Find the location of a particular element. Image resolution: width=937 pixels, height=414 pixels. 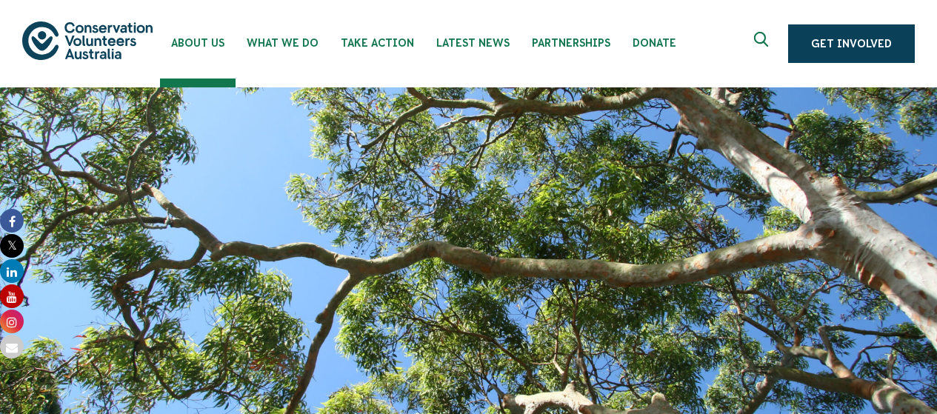

button: Expand search box Close search box is located at coordinates (763, 44).